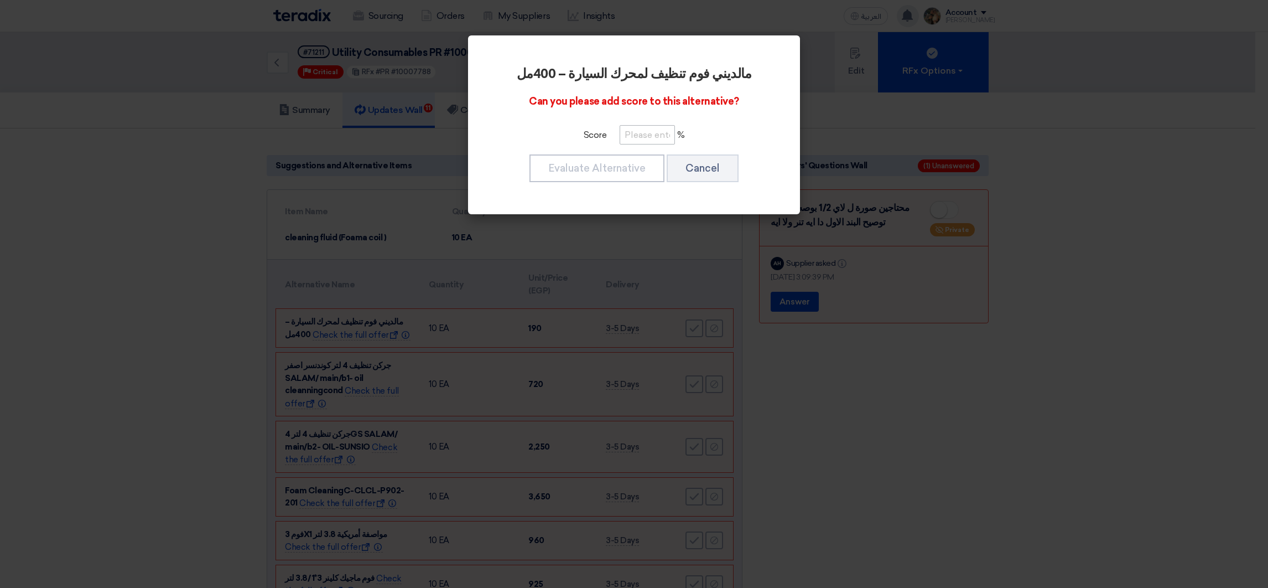  I want to click on button: Cancel, so click(703, 168).